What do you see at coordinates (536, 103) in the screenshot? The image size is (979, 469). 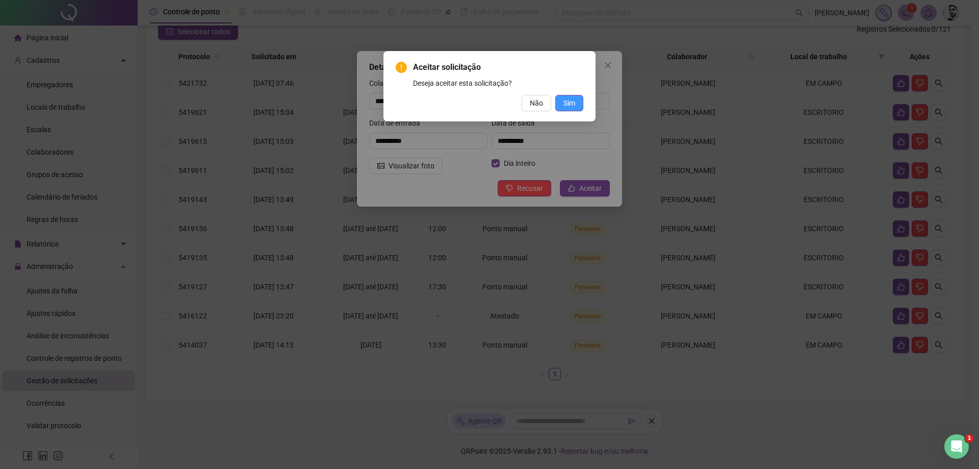 I see `span: Não` at bounding box center [536, 103].